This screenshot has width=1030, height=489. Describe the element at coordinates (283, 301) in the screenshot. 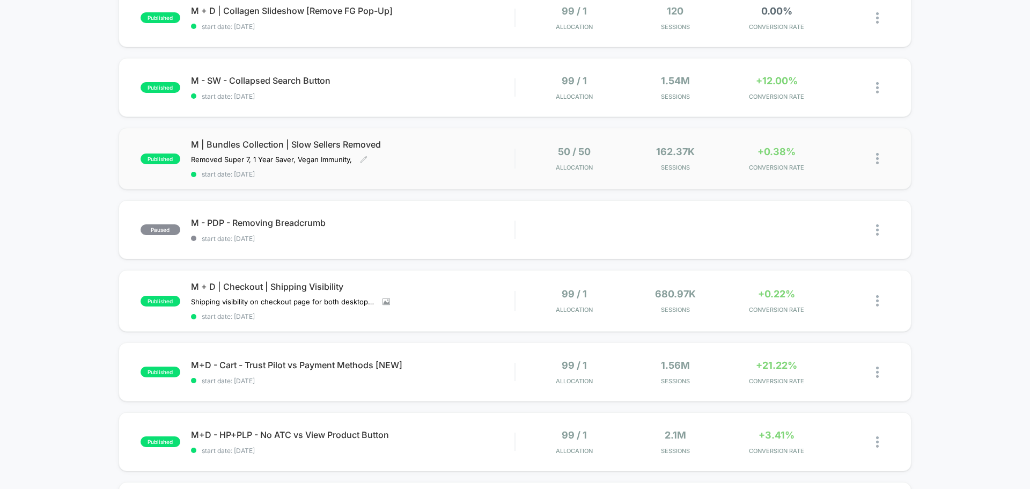

I see `span: Shipping visibility on checkout page for both desktop and mobile` at that location.